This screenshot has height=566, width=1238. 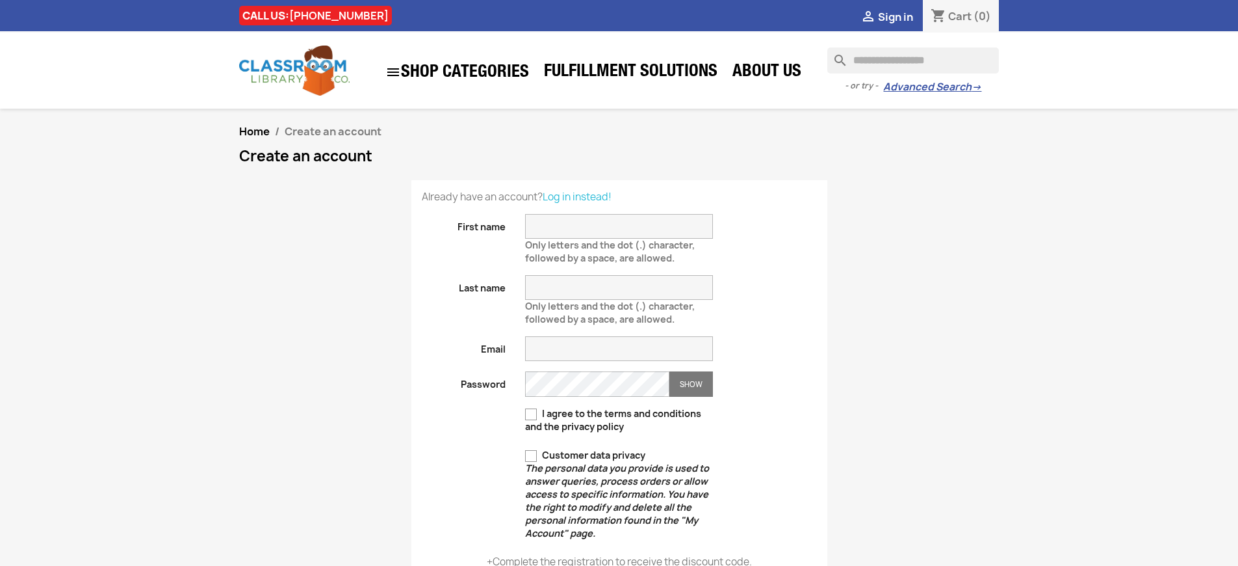 I want to click on a: Fulfillment Solutions, so click(x=631, y=73).